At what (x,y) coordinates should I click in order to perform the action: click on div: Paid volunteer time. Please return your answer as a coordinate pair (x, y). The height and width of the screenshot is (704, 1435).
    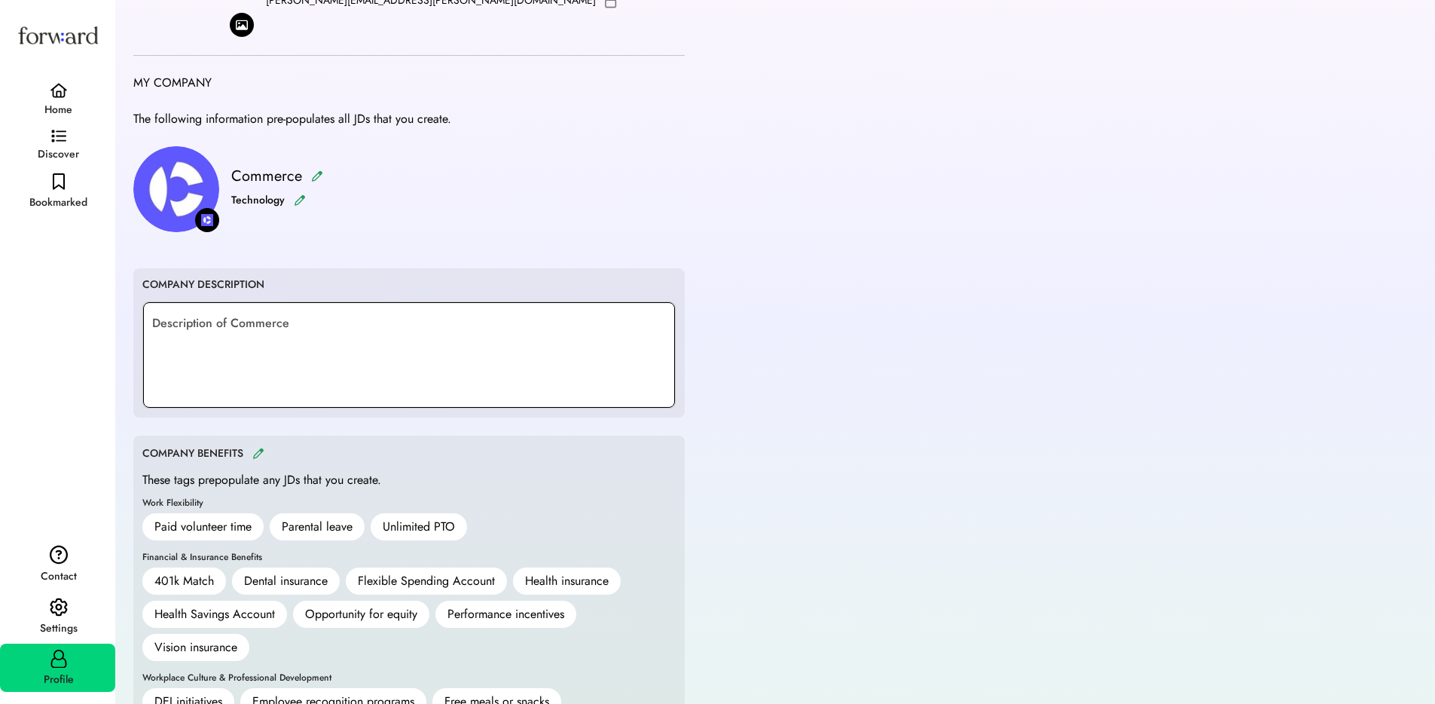
    Looking at the image, I should click on (203, 527).